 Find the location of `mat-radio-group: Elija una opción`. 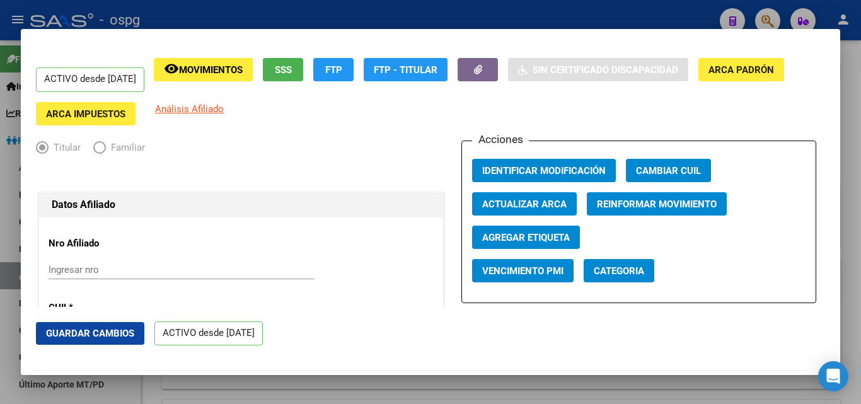

mat-radio-group: Elija una opción is located at coordinates (96, 150).